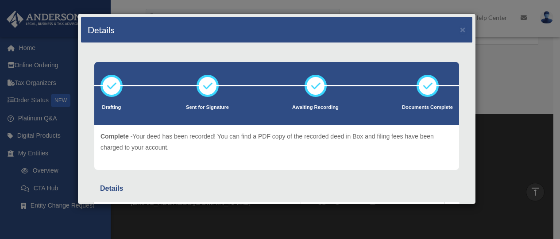 This screenshot has height=239, width=560. I want to click on p: Your deed has been recorded! You can find a PDF copy of the recorded deed in Box and filing fees ..., so click(277, 142).